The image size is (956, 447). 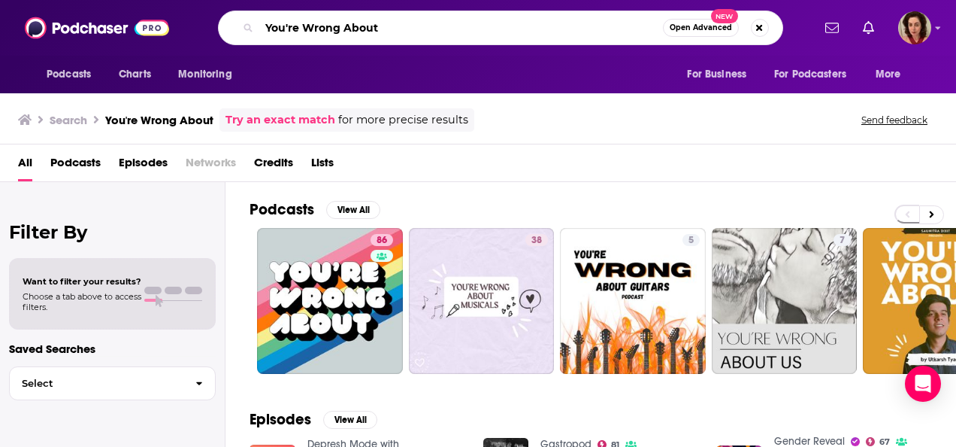 What do you see at coordinates (322, 165) in the screenshot?
I see `a: Lists` at bounding box center [322, 165].